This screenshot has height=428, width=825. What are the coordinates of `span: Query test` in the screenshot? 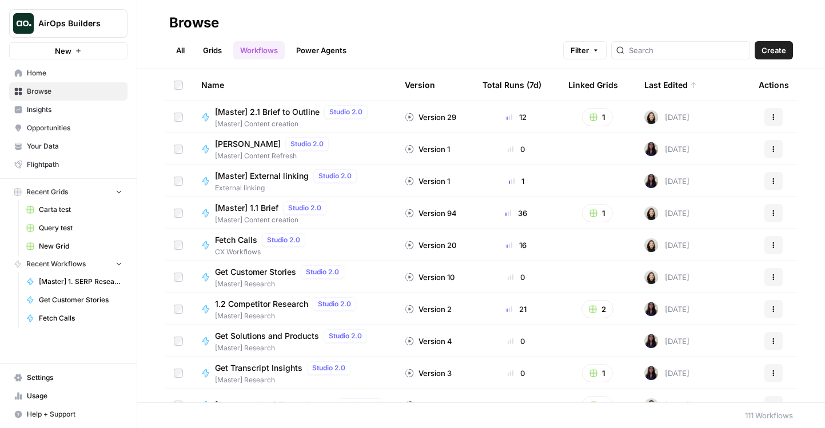 It's located at (81, 228).